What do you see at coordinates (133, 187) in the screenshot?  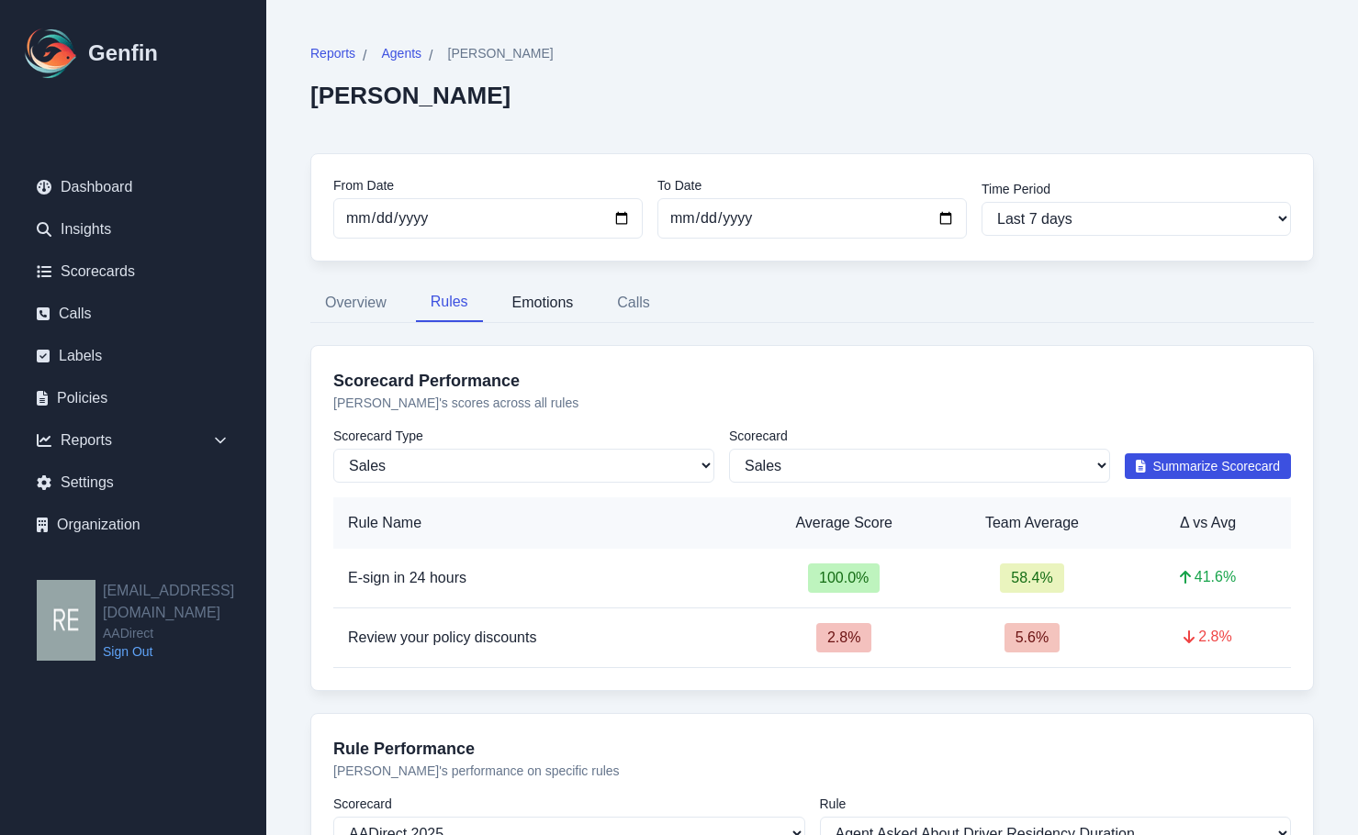 I see `a: Dashboard` at bounding box center [133, 187].